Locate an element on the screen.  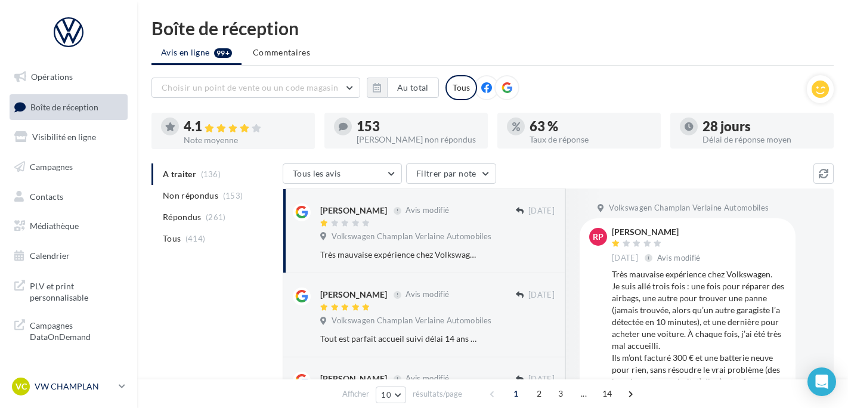
button: 10 is located at coordinates (391, 395).